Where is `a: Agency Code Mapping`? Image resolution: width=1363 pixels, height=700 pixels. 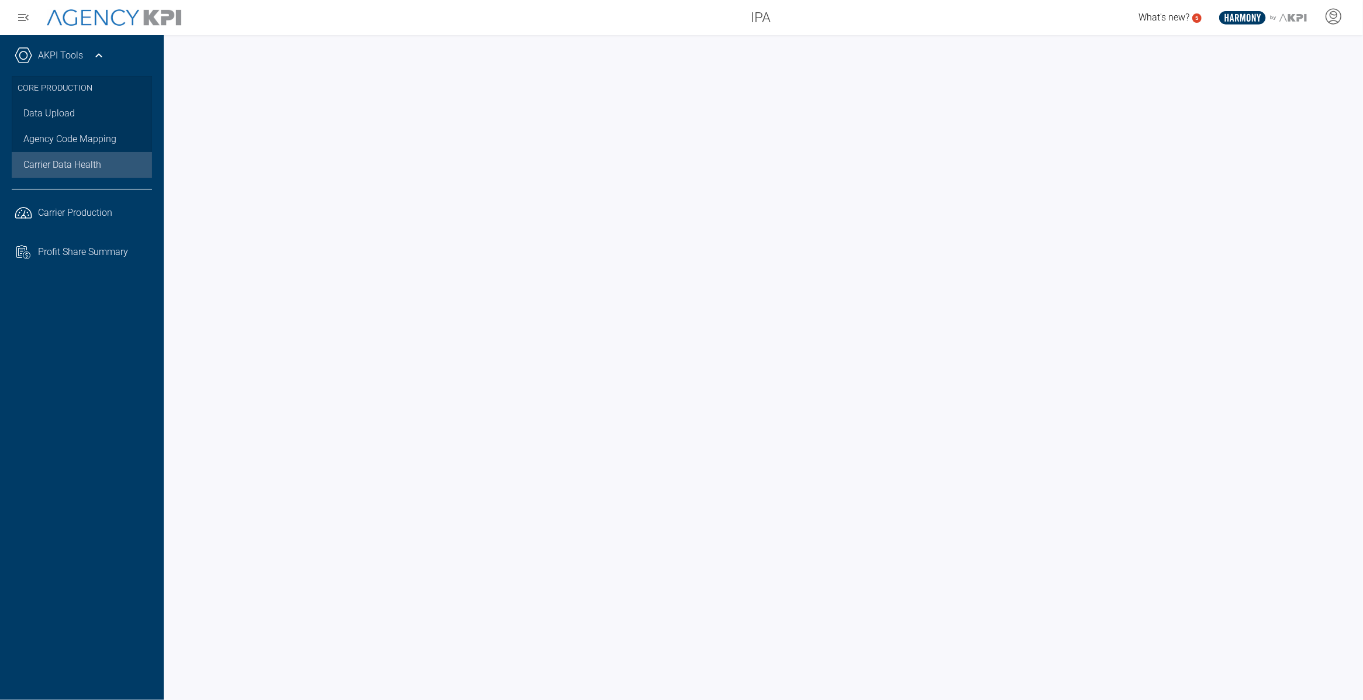
a: Agency Code Mapping is located at coordinates (82, 139).